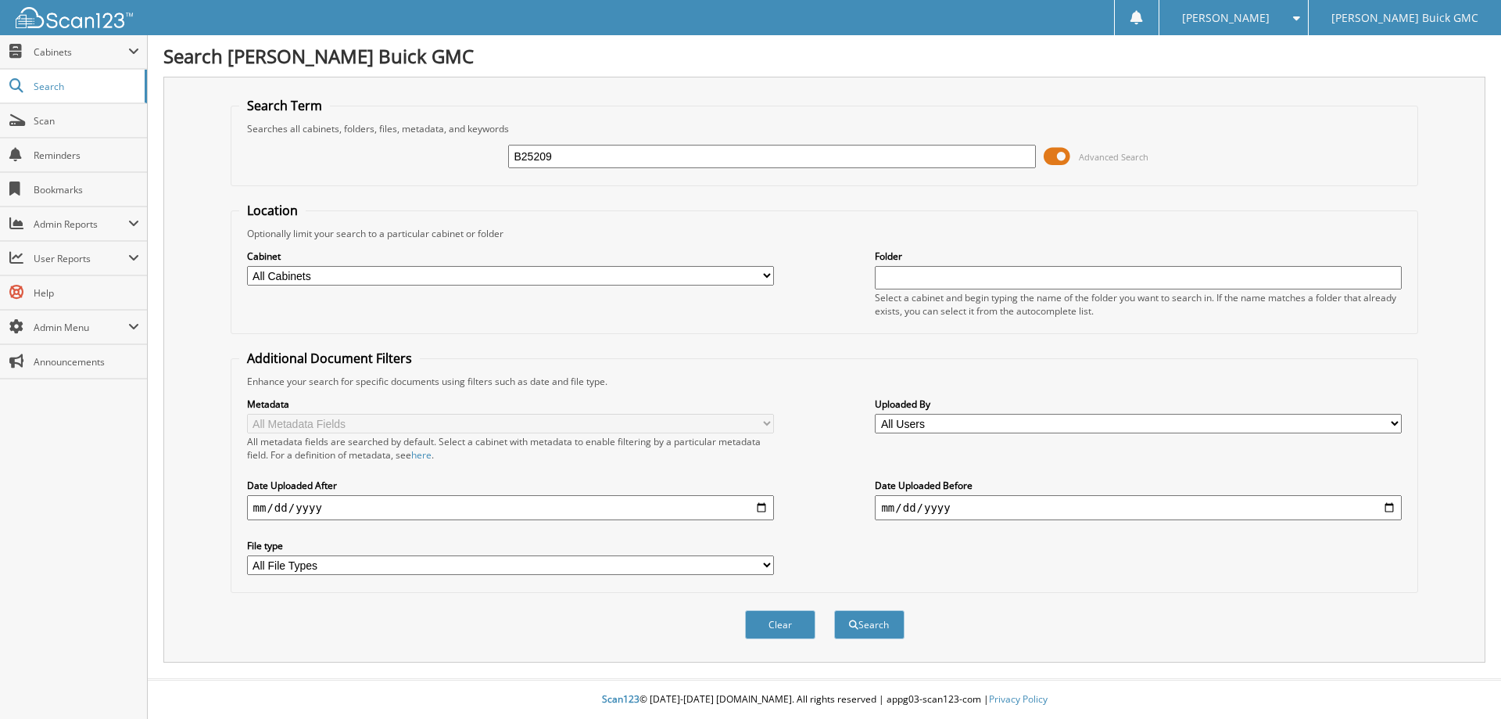 This screenshot has width=1501, height=719. What do you see at coordinates (81, 224) in the screenshot?
I see `span: Admin Reports` at bounding box center [81, 224].